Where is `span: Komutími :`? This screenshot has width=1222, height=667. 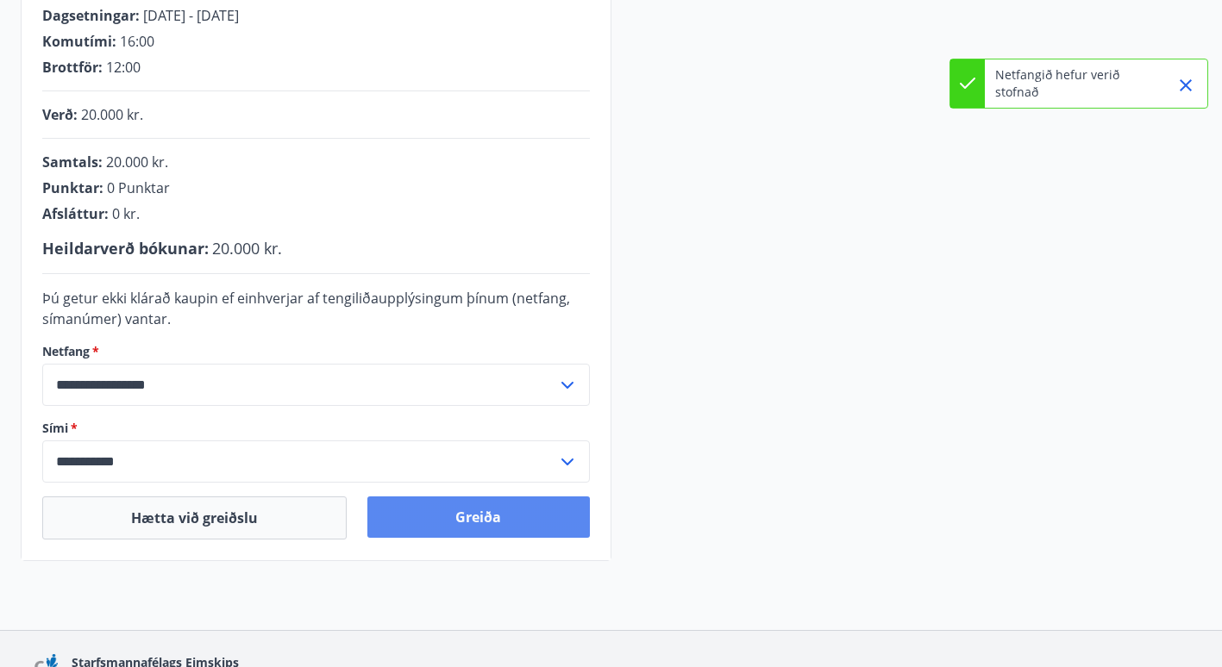 span: Komutími : is located at coordinates (79, 41).